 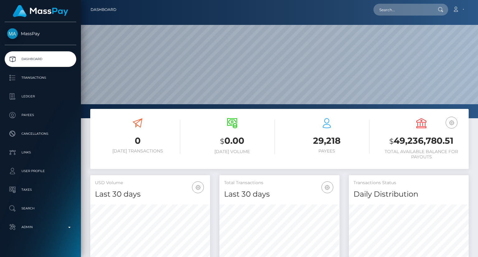 I want to click on a: Search, so click(x=40, y=208).